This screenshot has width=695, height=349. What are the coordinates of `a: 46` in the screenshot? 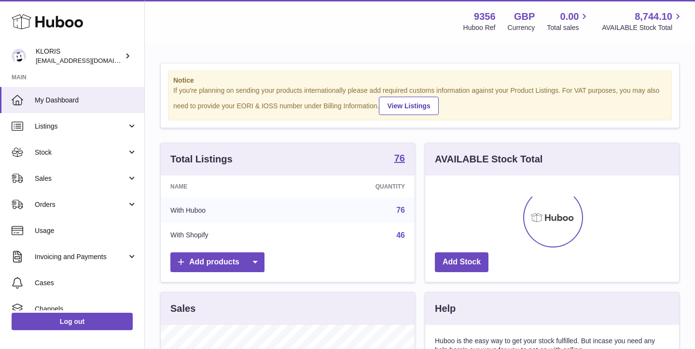 It's located at (401, 235).